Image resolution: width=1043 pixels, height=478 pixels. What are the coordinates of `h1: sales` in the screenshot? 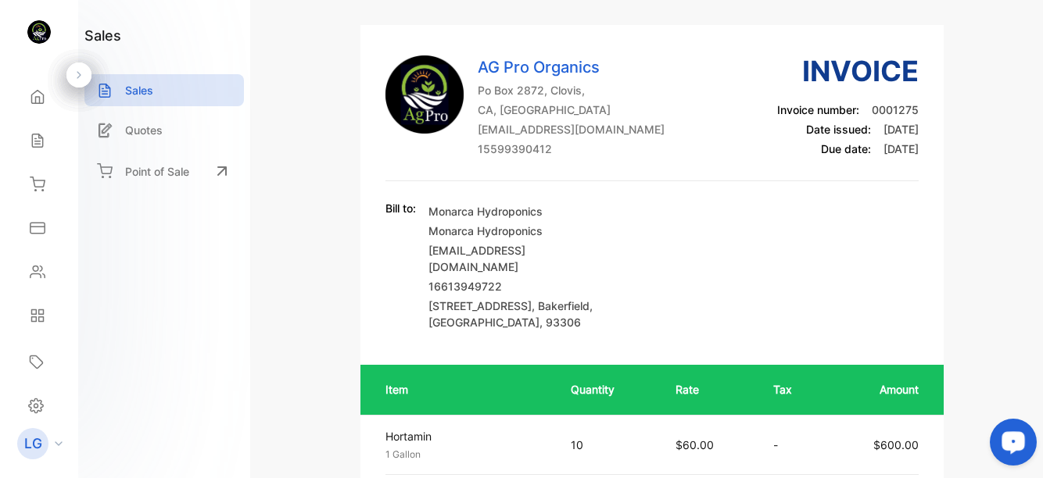 It's located at (102, 35).